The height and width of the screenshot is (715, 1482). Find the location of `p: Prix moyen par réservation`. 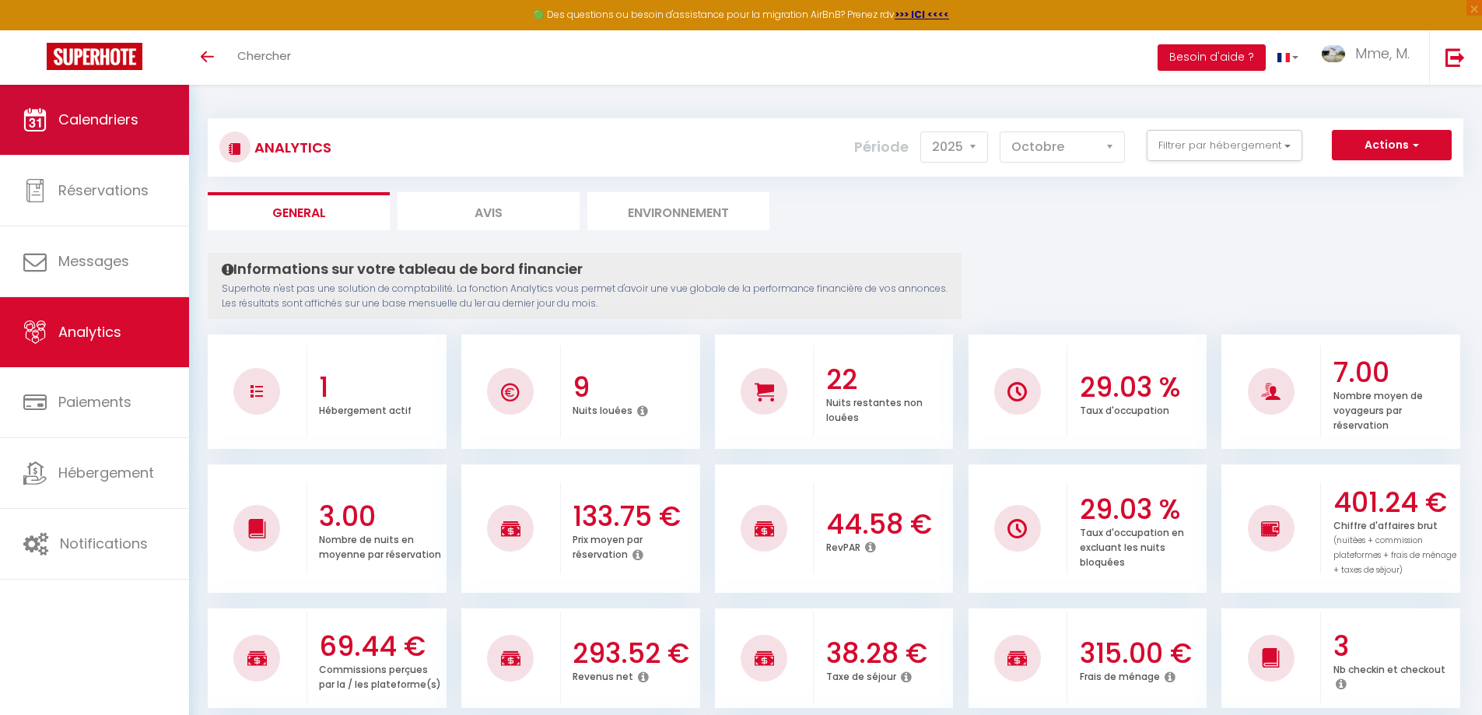

p: Prix moyen par réservation is located at coordinates (607, 545).